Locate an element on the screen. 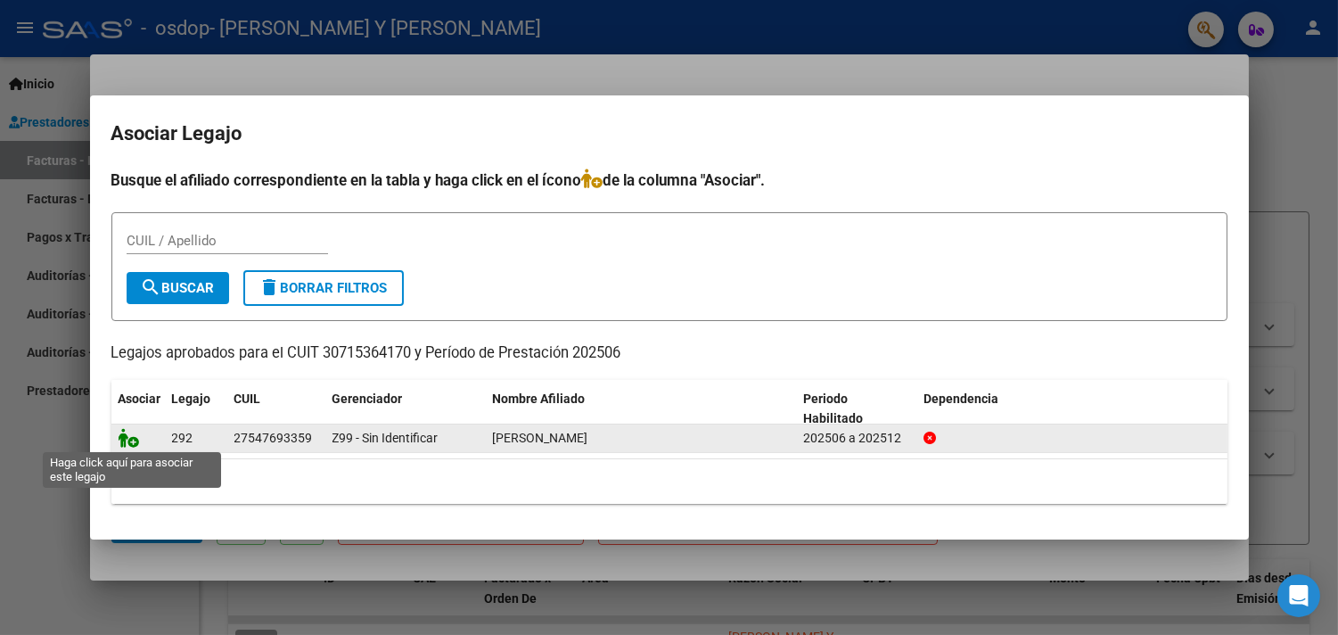  datatable-header-cell: Asociar is located at coordinates (138, 409).